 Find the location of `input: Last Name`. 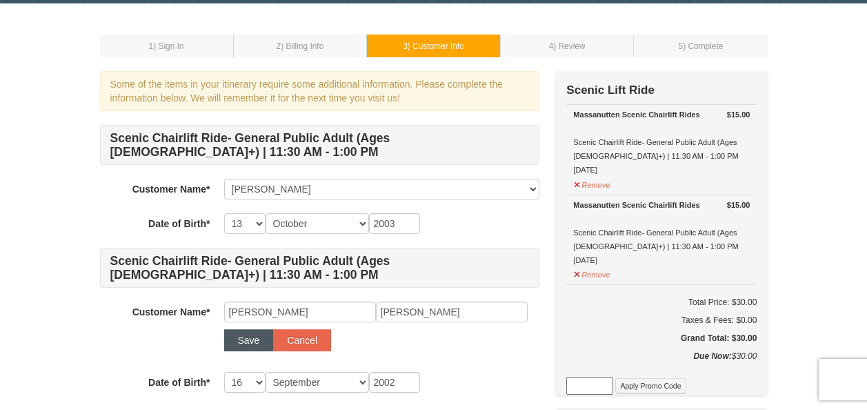

input: Last Name is located at coordinates (452, 312).